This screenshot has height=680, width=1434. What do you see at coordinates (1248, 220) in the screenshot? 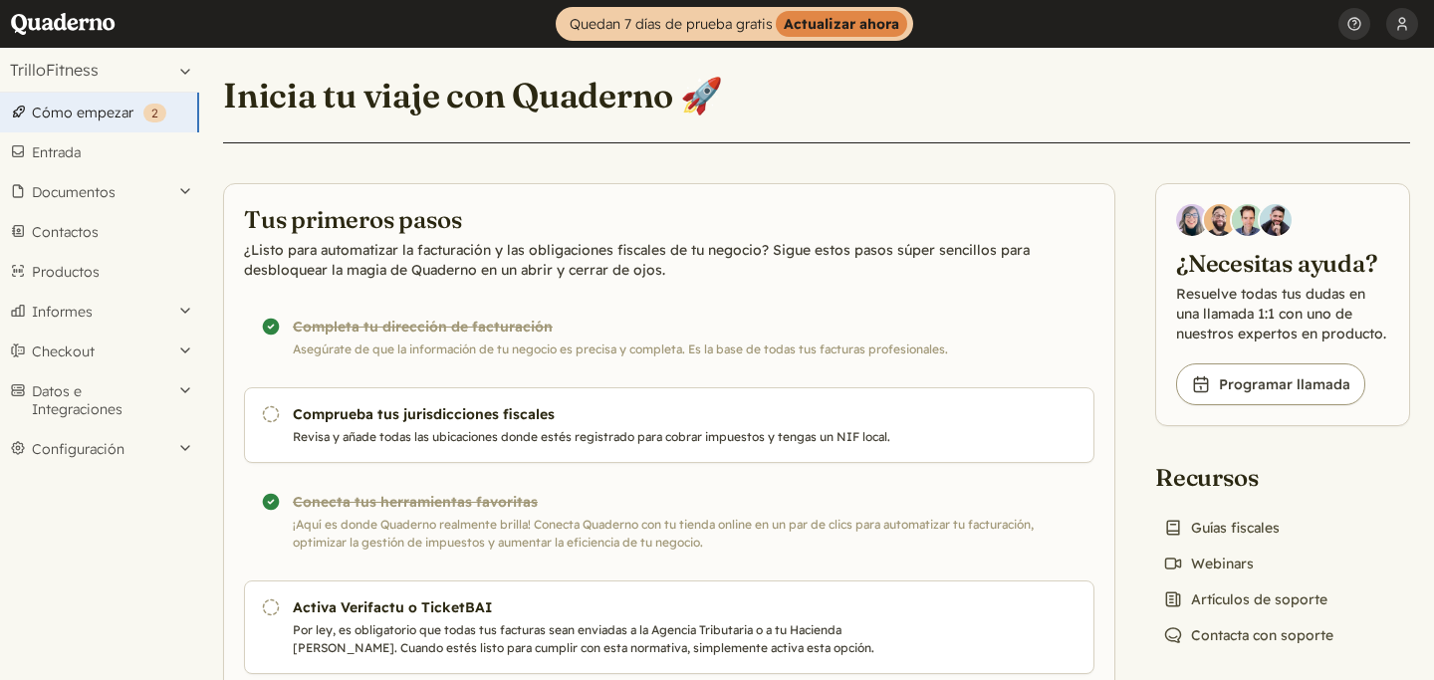
I see `img: Ivo Oltmans, Business Developer at Quaderno` at bounding box center [1248, 220].